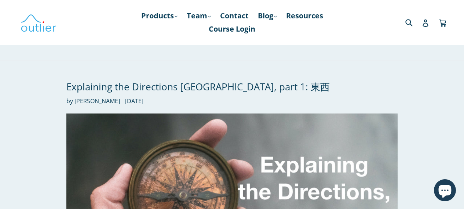 The image size is (464, 209). What do you see at coordinates (304, 16) in the screenshot?
I see `a: Resources` at bounding box center [304, 16].